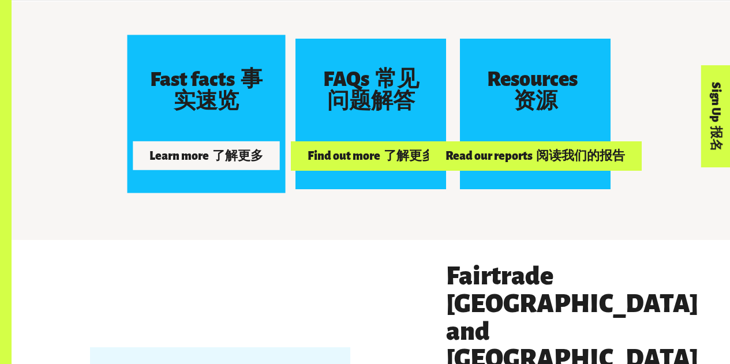  I want to click on font: 报名, so click(716, 139).